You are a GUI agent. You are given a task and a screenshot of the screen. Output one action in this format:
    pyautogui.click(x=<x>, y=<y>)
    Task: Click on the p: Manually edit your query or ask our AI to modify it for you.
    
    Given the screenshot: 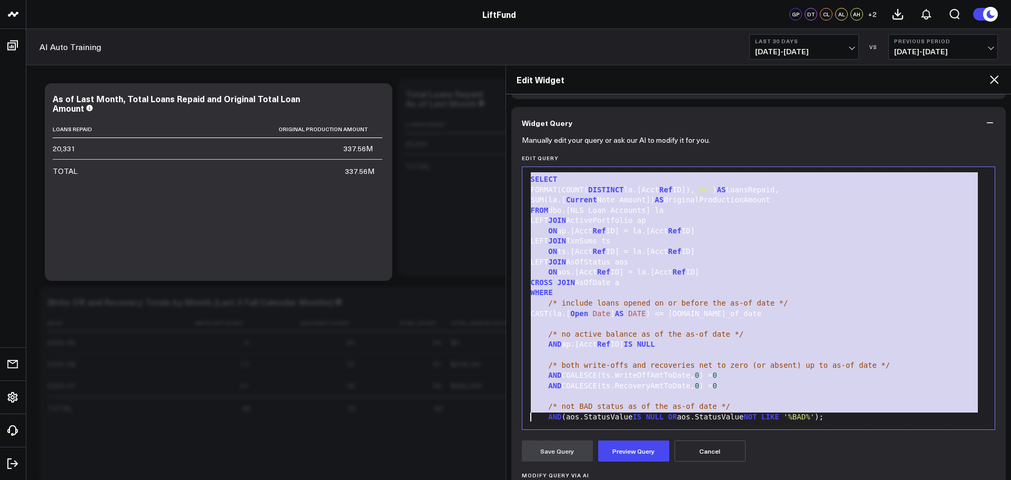 What is the action you would take?
    pyautogui.click(x=616, y=140)
    